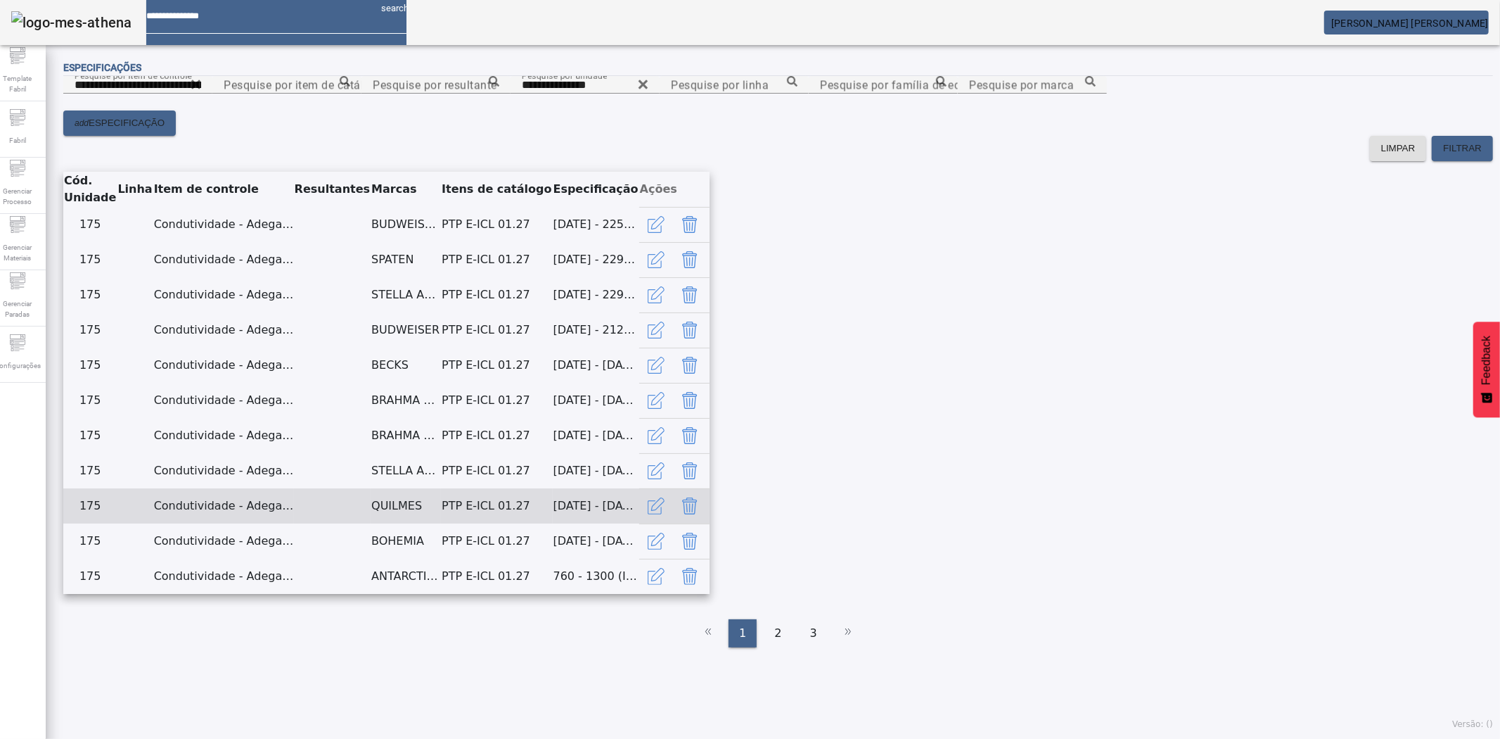 Image resolution: width=1500 pixels, height=739 pixels. What do you see at coordinates (596, 576) in the screenshot?
I see `td: 760 - 1300 (INC8264581)` at bounding box center [596, 576].